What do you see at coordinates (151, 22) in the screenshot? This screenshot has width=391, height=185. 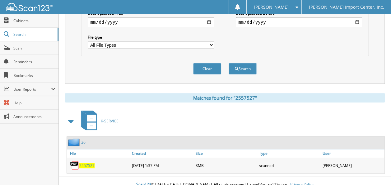 I see `input: start` at bounding box center [151, 22].